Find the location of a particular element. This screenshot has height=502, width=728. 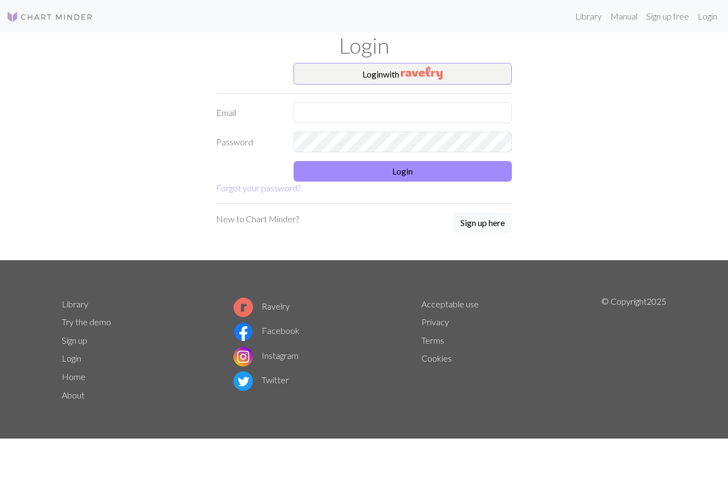

button: Sign up here is located at coordinates (483, 223).